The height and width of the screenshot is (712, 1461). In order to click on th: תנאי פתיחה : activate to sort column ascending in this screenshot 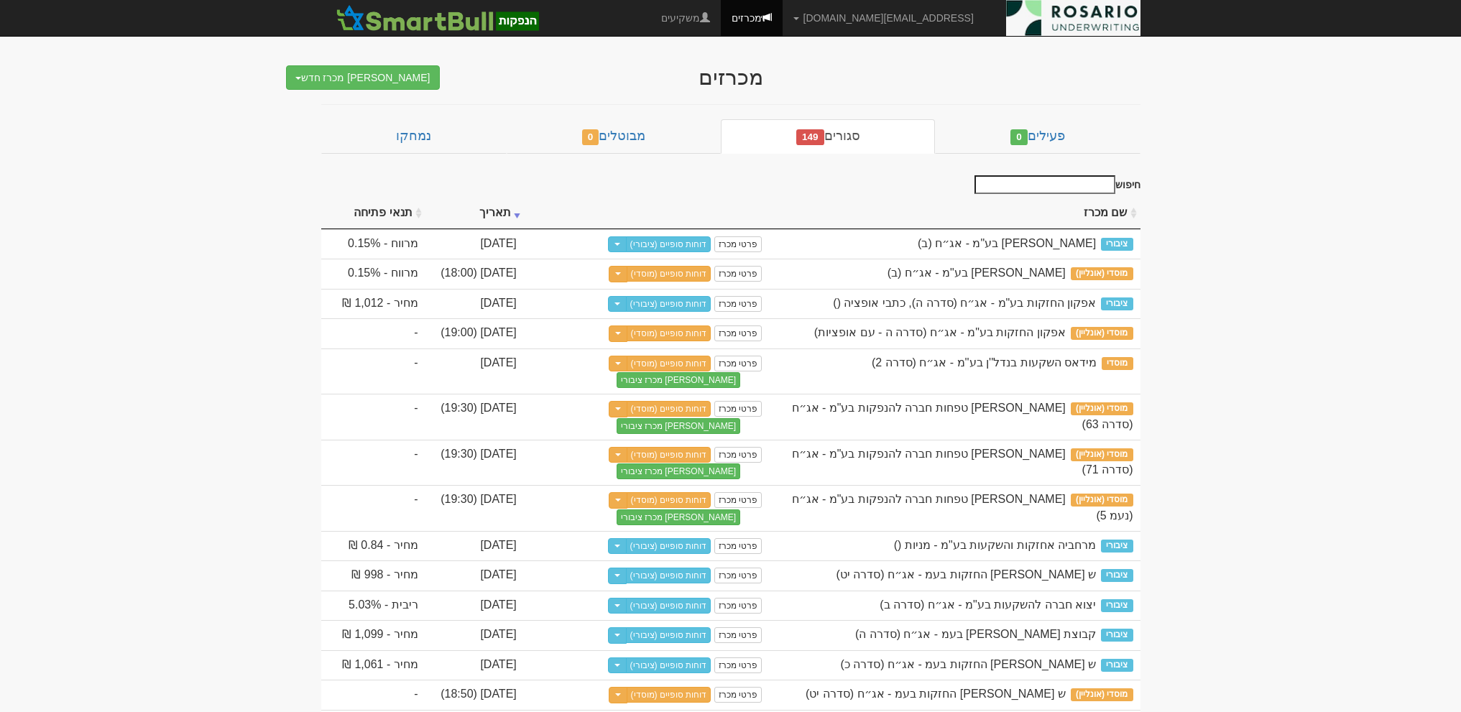, I will do `click(373, 213)`.